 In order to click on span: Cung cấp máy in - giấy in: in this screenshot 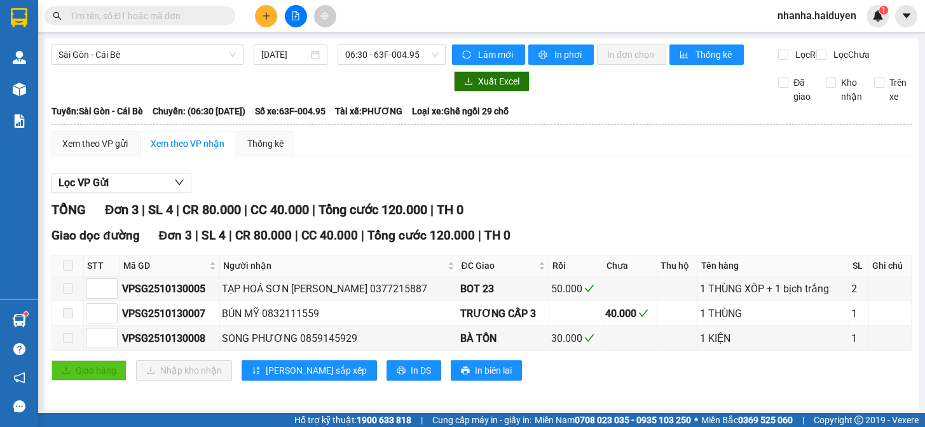, I will do `click(482, 420)`.